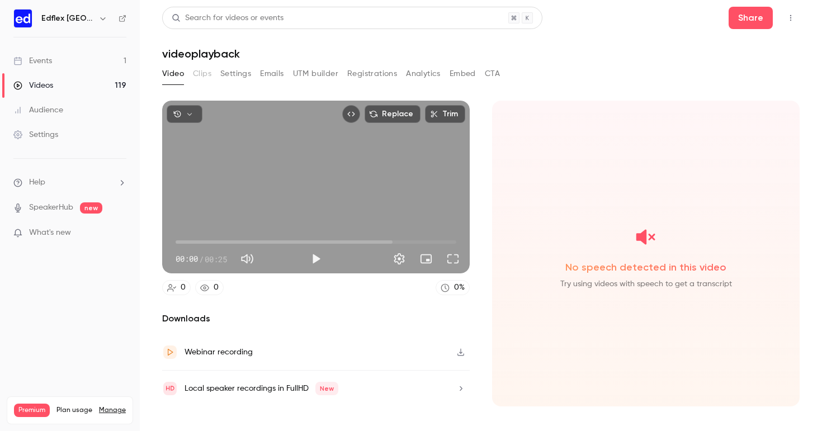 Image resolution: width=822 pixels, height=431 pixels. What do you see at coordinates (112, 410) in the screenshot?
I see `a: Manage` at bounding box center [112, 410].